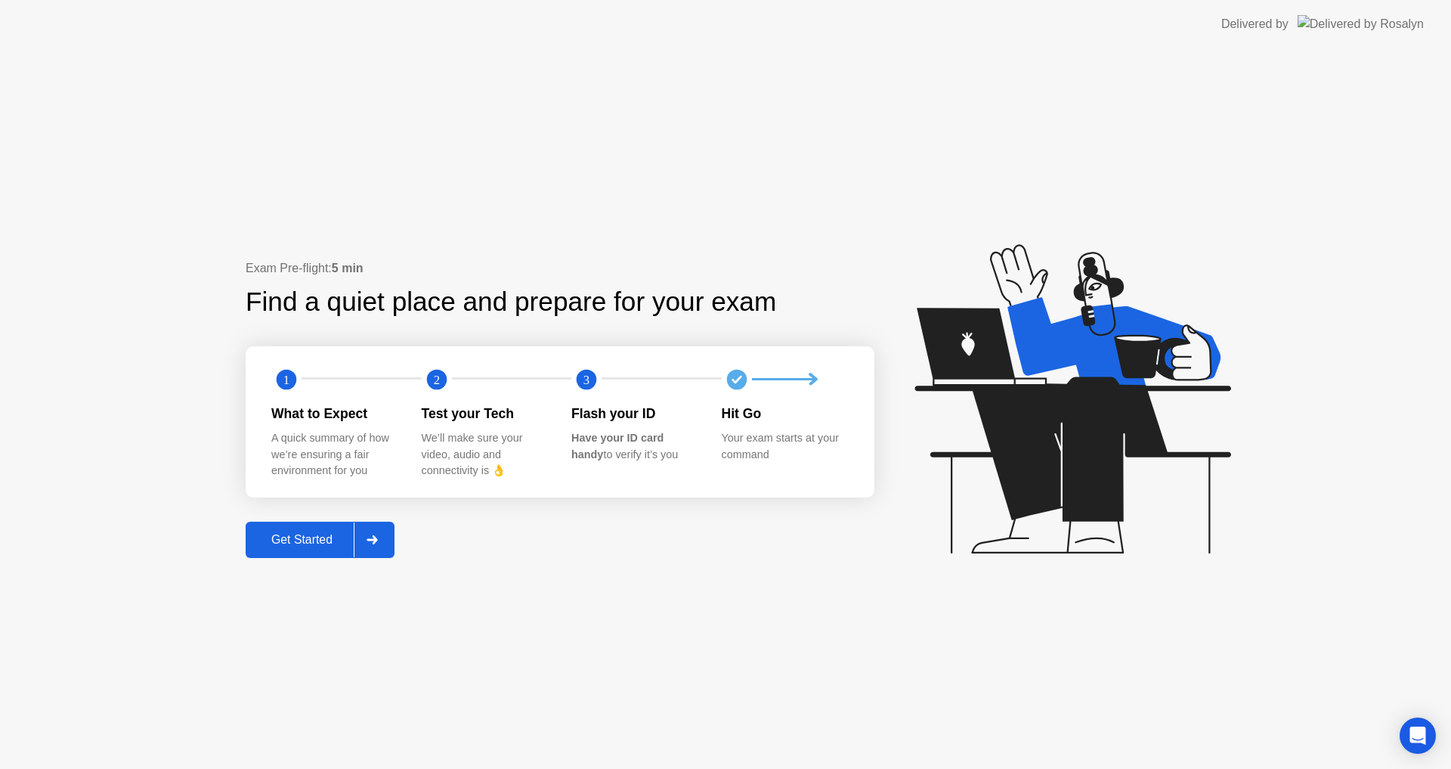  I want to click on div: Exam Pre-flight:, so click(560, 268).